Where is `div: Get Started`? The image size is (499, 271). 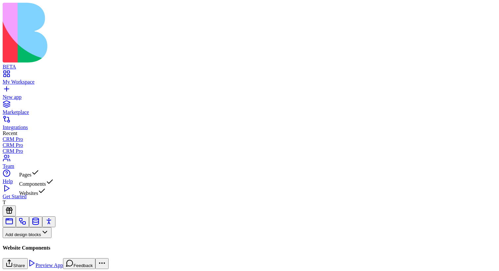 div: Get Started is located at coordinates (249, 197).